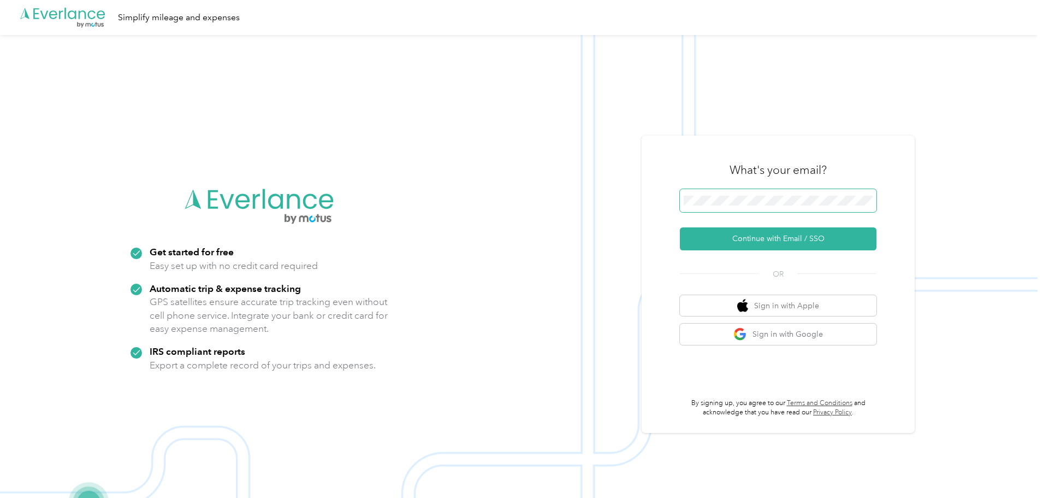 This screenshot has width=1043, height=498. I want to click on a: Privacy Policy, so click(832, 412).